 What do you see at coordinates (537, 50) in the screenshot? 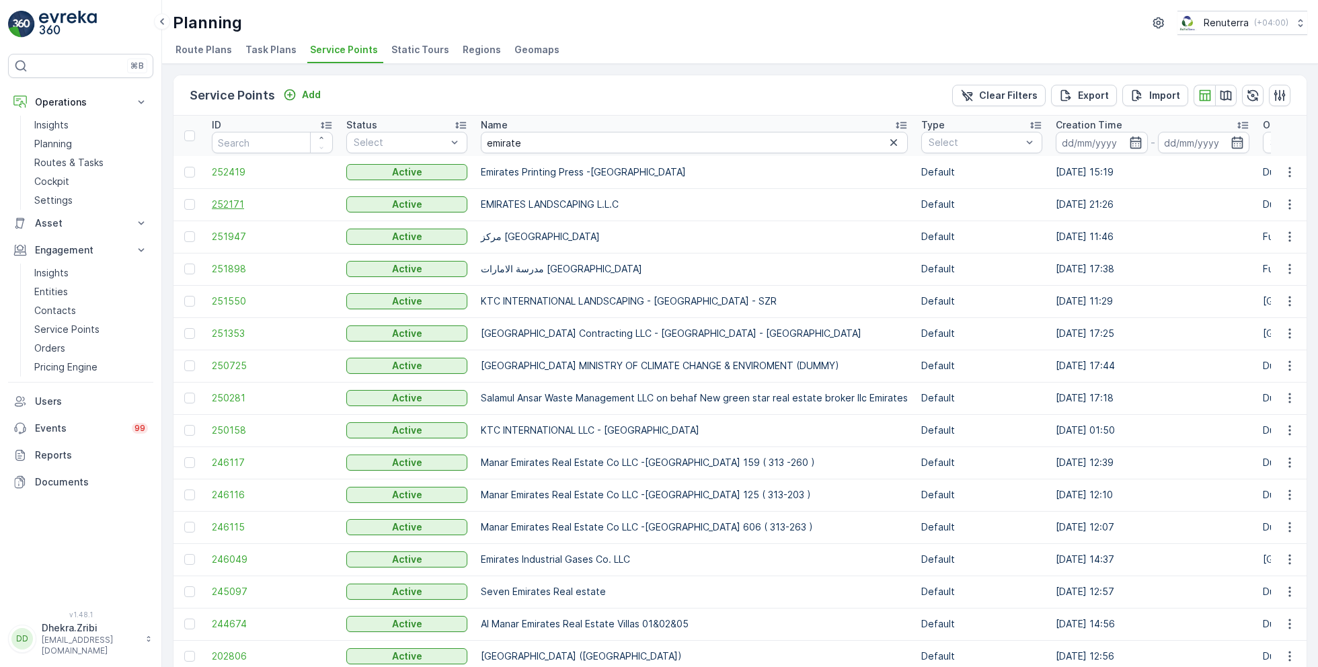
I see `span: Geomaps` at bounding box center [537, 50].